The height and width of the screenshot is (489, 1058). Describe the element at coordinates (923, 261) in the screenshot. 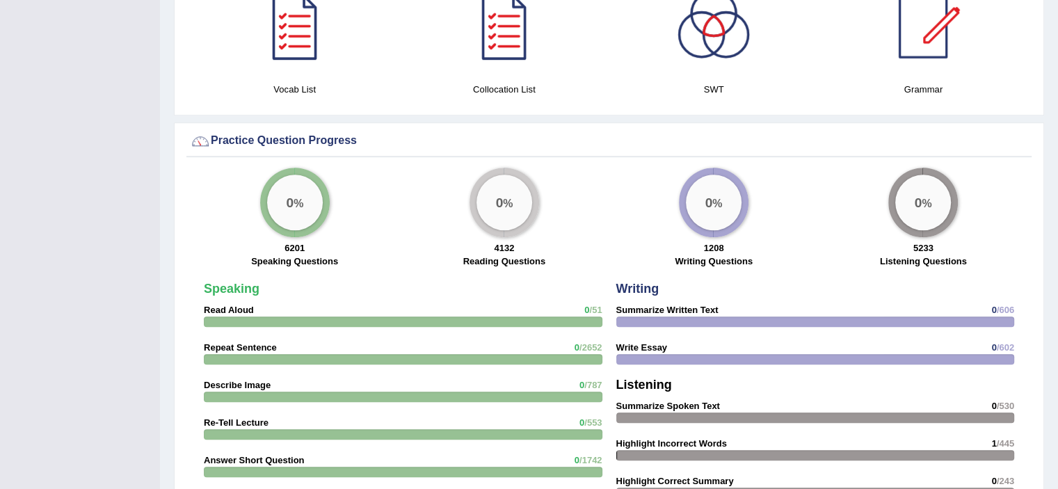

I see `label: Listening Questions` at that location.